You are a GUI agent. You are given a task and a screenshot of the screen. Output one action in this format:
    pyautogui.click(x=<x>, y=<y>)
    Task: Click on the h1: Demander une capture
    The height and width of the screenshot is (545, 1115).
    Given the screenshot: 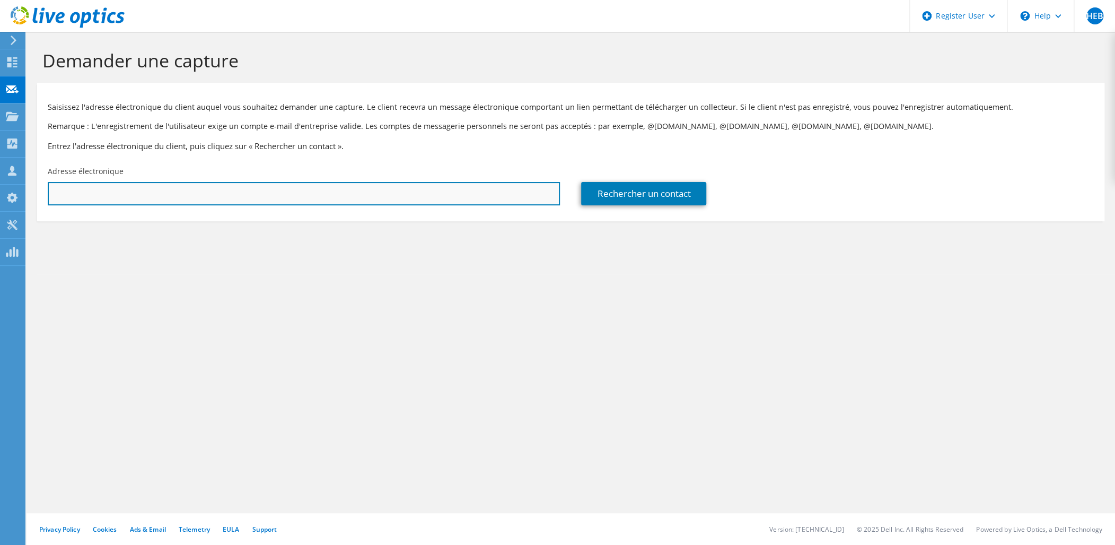 What is the action you would take?
    pyautogui.click(x=568, y=60)
    